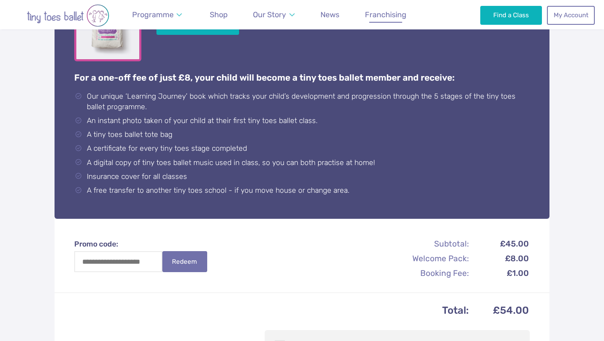 The height and width of the screenshot is (341, 604). What do you see at coordinates (511, 15) in the screenshot?
I see `a: Find a Class` at bounding box center [511, 15].